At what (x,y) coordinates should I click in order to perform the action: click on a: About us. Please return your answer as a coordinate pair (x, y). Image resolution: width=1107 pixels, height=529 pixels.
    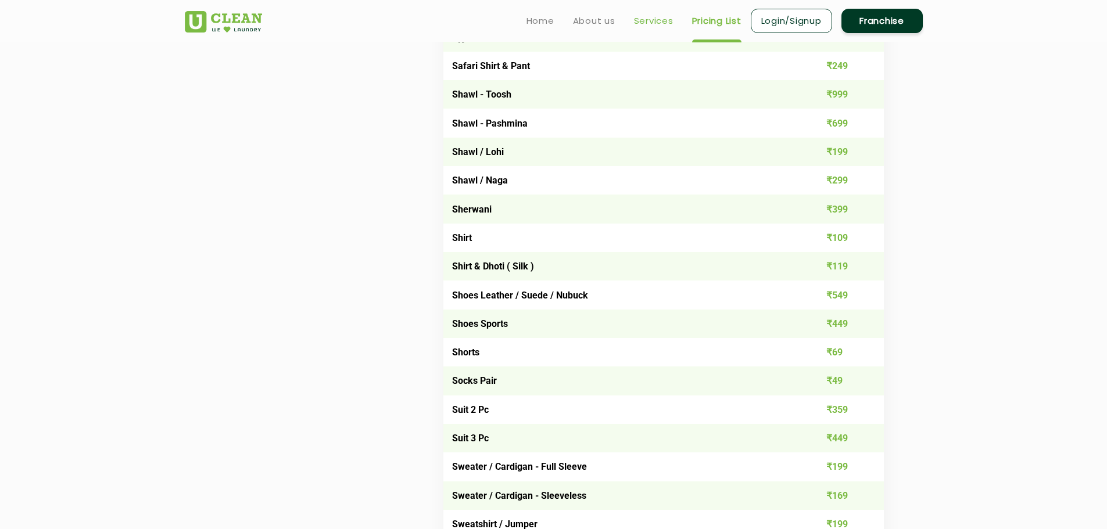
    Looking at the image, I should click on (594, 21).